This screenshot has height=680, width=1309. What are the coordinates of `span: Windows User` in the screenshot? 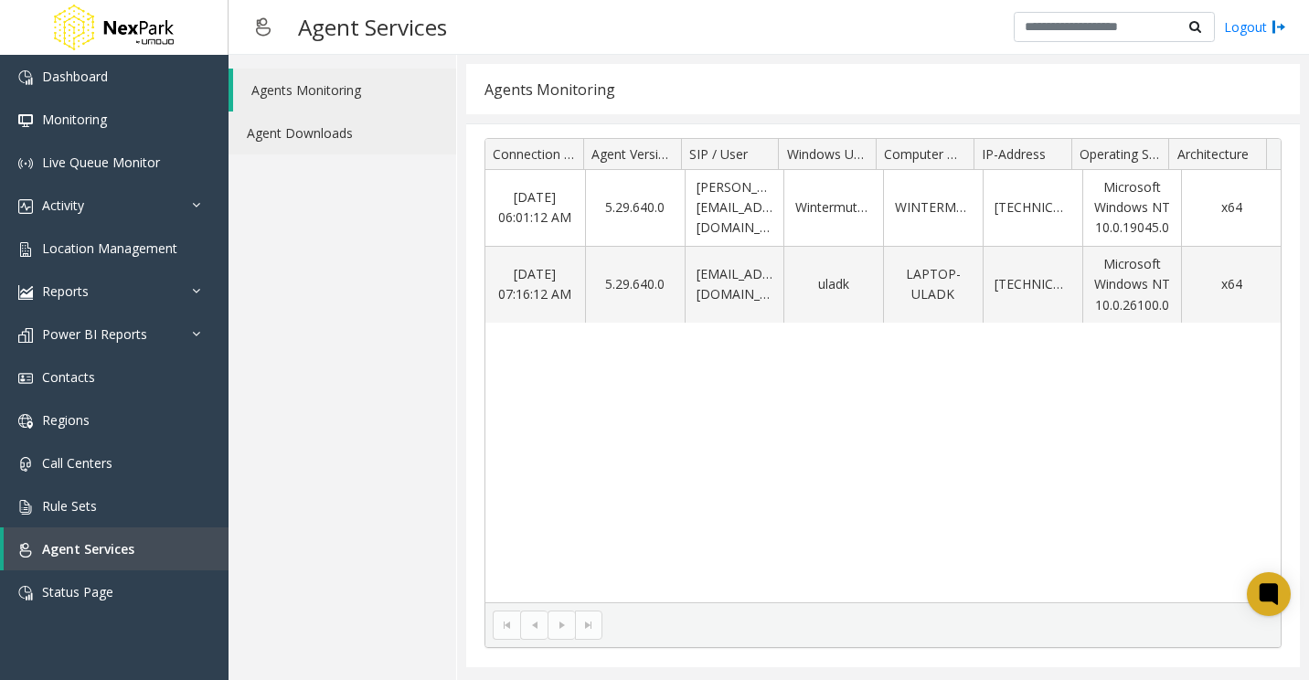 It's located at (829, 154).